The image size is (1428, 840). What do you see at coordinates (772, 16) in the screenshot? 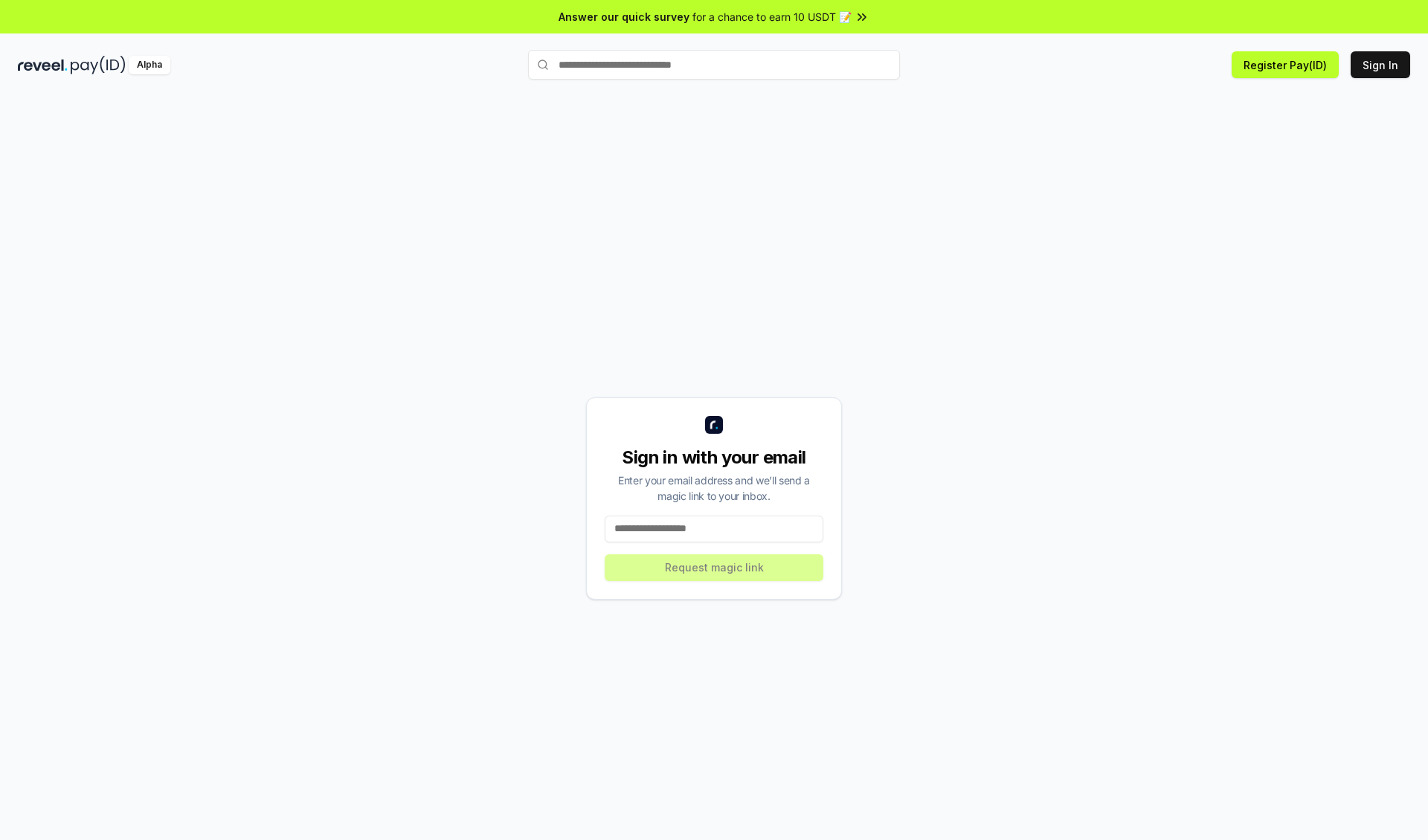
I see `span: for a chance to earn 10 USDT 📝` at bounding box center [772, 16].